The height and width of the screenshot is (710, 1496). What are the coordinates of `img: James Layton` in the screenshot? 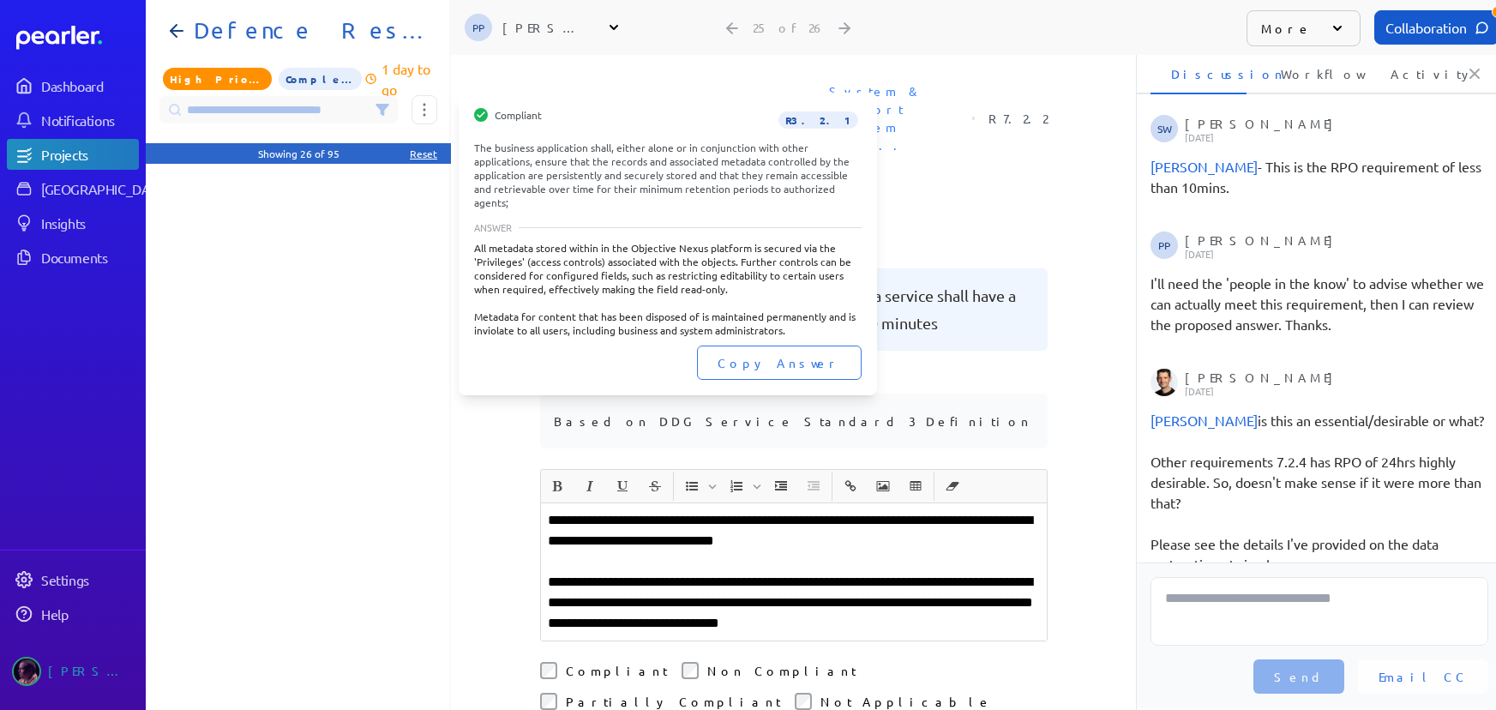 It's located at (1164, 382).